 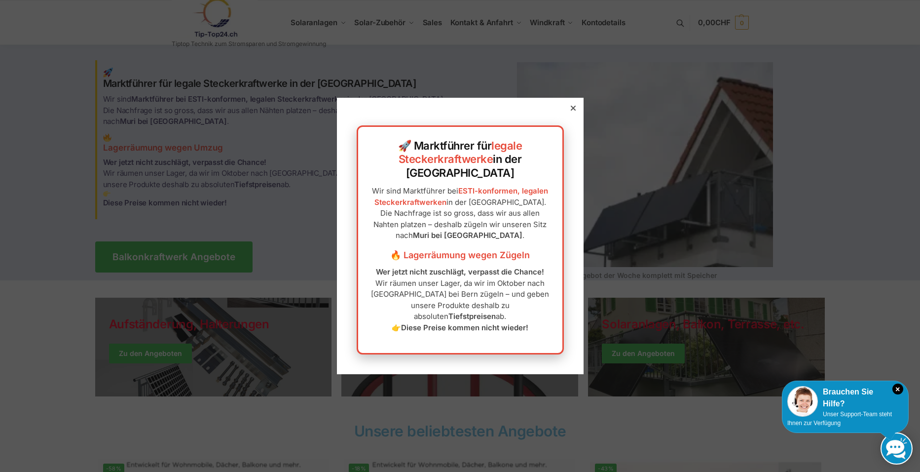 I want to click on strong: Tiefstpreisen, so click(x=472, y=316).